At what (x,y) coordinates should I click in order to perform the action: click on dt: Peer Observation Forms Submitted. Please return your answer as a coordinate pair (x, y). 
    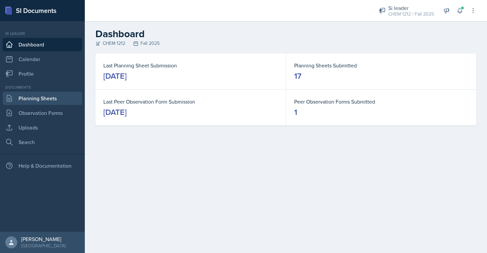
    Looking at the image, I should click on (382, 101).